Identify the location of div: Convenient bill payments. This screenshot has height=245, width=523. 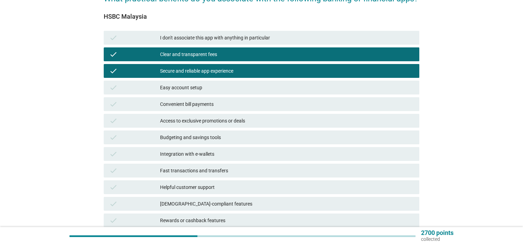
(287, 104).